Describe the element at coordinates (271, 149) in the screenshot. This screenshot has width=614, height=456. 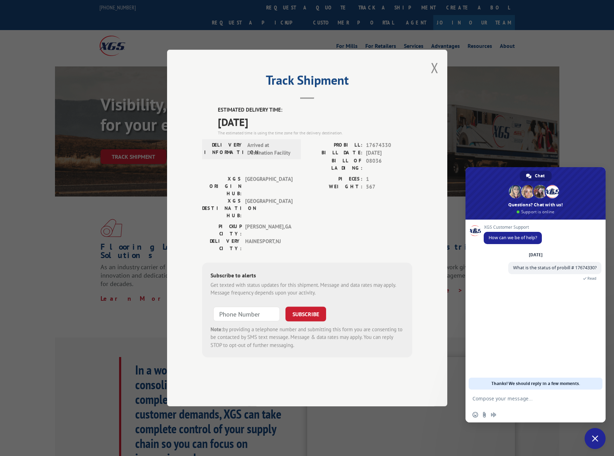
I see `span: Arrived at Destination Facility` at that location.